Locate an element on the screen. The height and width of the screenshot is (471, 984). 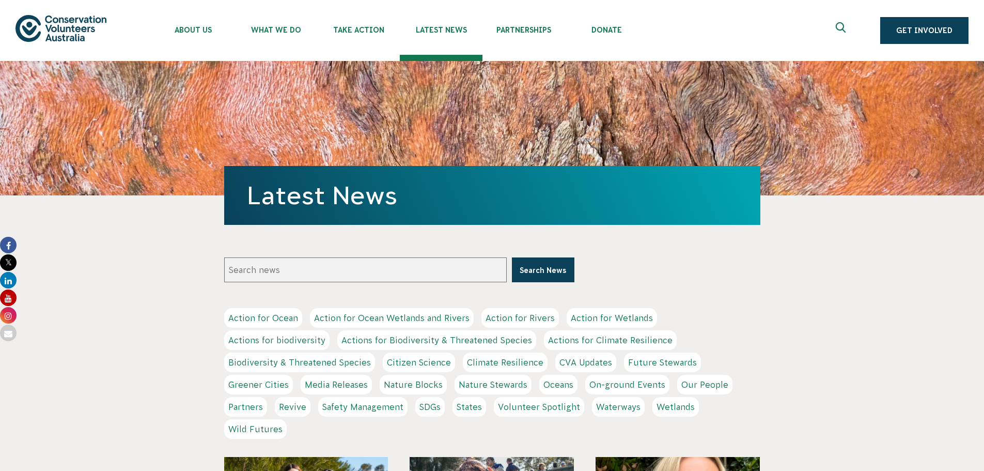
a: Revive is located at coordinates (292, 407).